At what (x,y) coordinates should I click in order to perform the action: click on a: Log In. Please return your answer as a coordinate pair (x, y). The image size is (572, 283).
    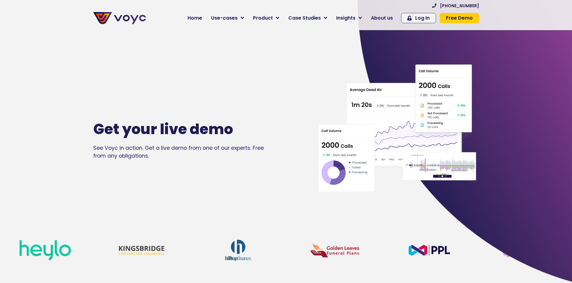
    Looking at the image, I should click on (419, 18).